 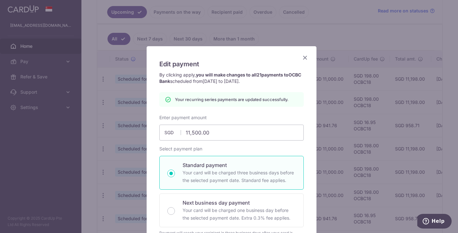 I want to click on p: Your card will be charged one business day before the selected payment date. Extra 0.3% fee applies., so click(x=239, y=214).